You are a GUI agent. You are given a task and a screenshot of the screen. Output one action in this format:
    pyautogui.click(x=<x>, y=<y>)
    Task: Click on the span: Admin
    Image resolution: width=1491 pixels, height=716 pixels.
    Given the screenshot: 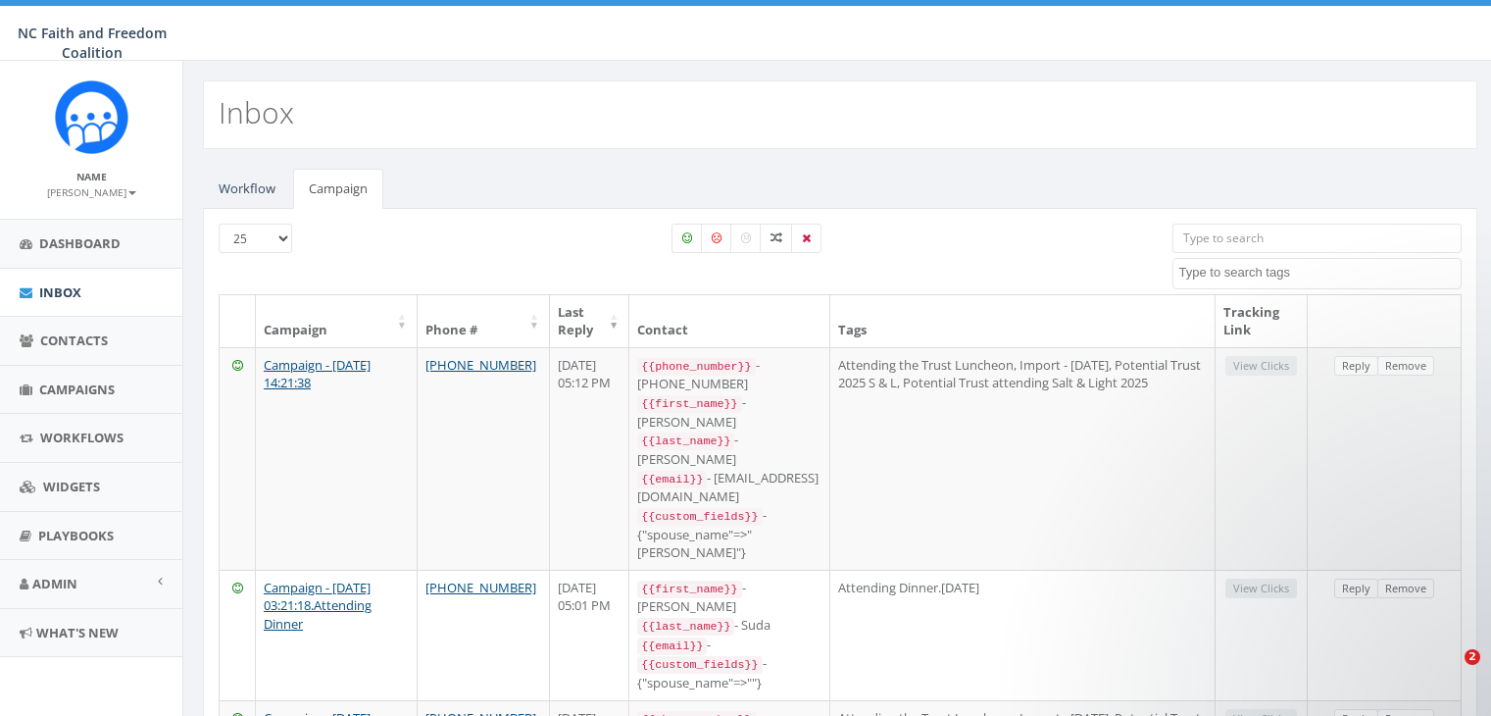 What is the action you would take?
    pyautogui.click(x=55, y=583)
    